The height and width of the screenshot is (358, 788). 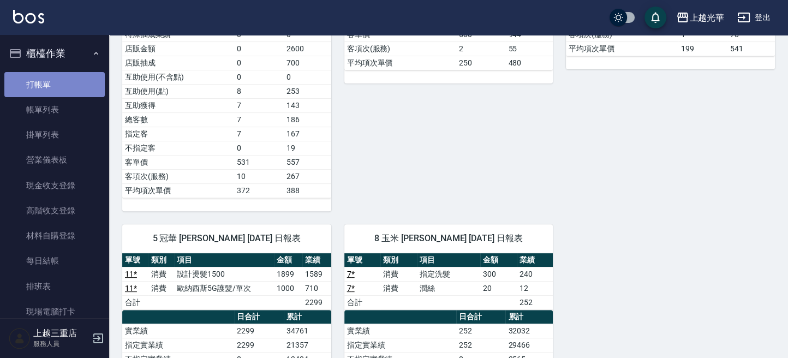 What do you see at coordinates (307, 49) in the screenshot?
I see `td: 2600` at bounding box center [307, 49].